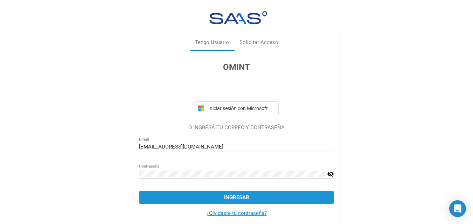 Image resolution: width=473 pixels, height=224 pixels. Describe the element at coordinates (457, 209) in the screenshot. I see `div: Open Intercom Messenger` at that location.